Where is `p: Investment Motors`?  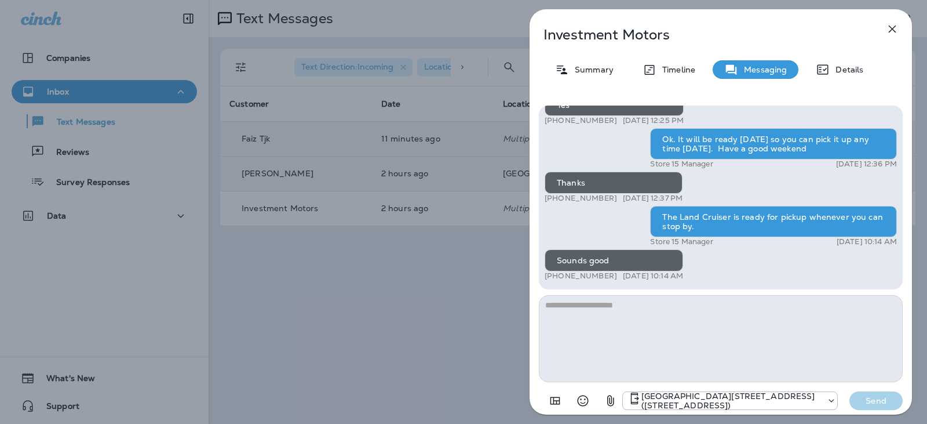
p: Investment Motors is located at coordinates (702, 35).